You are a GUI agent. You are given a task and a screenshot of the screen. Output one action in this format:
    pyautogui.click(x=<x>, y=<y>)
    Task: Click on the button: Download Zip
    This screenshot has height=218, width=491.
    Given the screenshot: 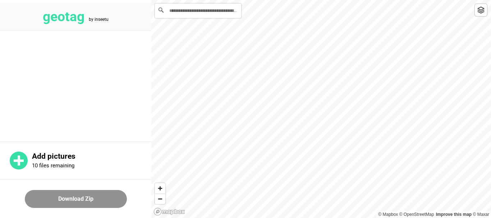 What is the action you would take?
    pyautogui.click(x=76, y=199)
    